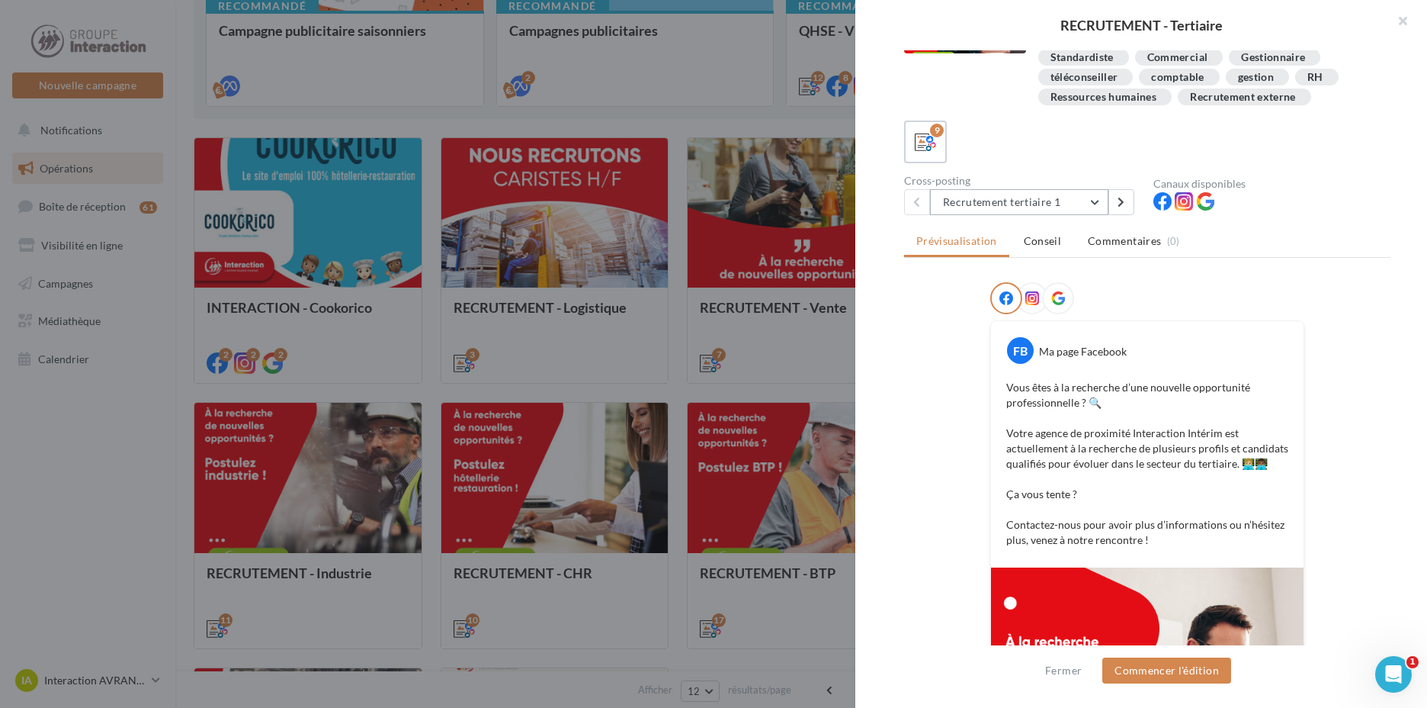  What do you see at coordinates (1042, 240) in the screenshot?
I see `span: Conseil` at bounding box center [1042, 240].